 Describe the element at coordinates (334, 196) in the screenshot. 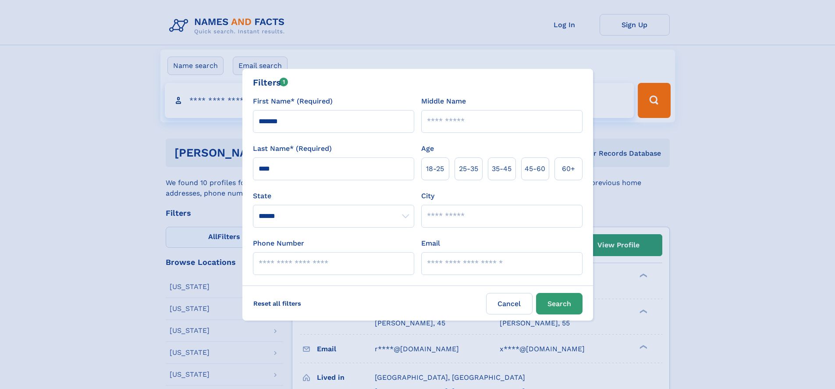

I see `label: State` at that location.